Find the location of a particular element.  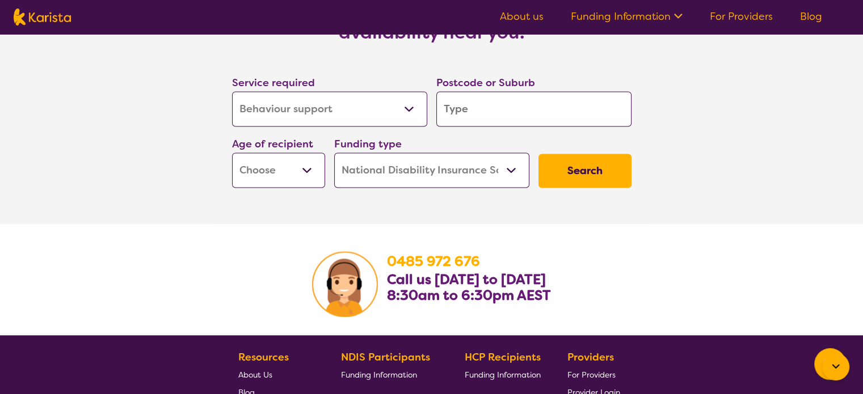

a: About us is located at coordinates (522, 16).